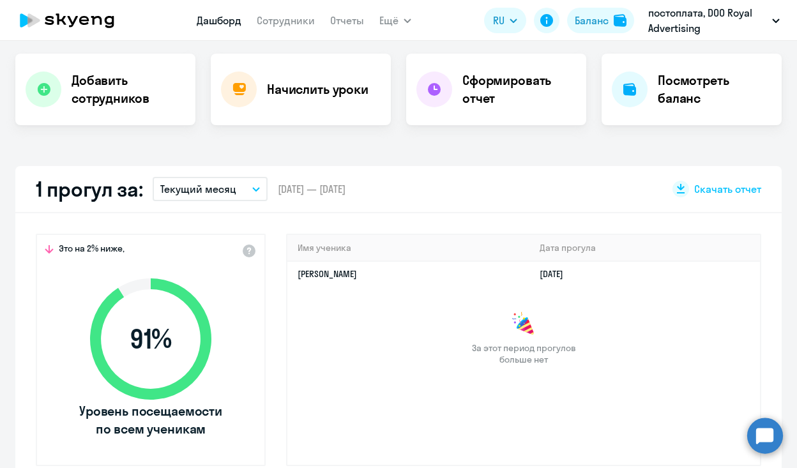 Image resolution: width=797 pixels, height=468 pixels. What do you see at coordinates (318, 89) in the screenshot?
I see `h4: Начислить уроки` at bounding box center [318, 89].